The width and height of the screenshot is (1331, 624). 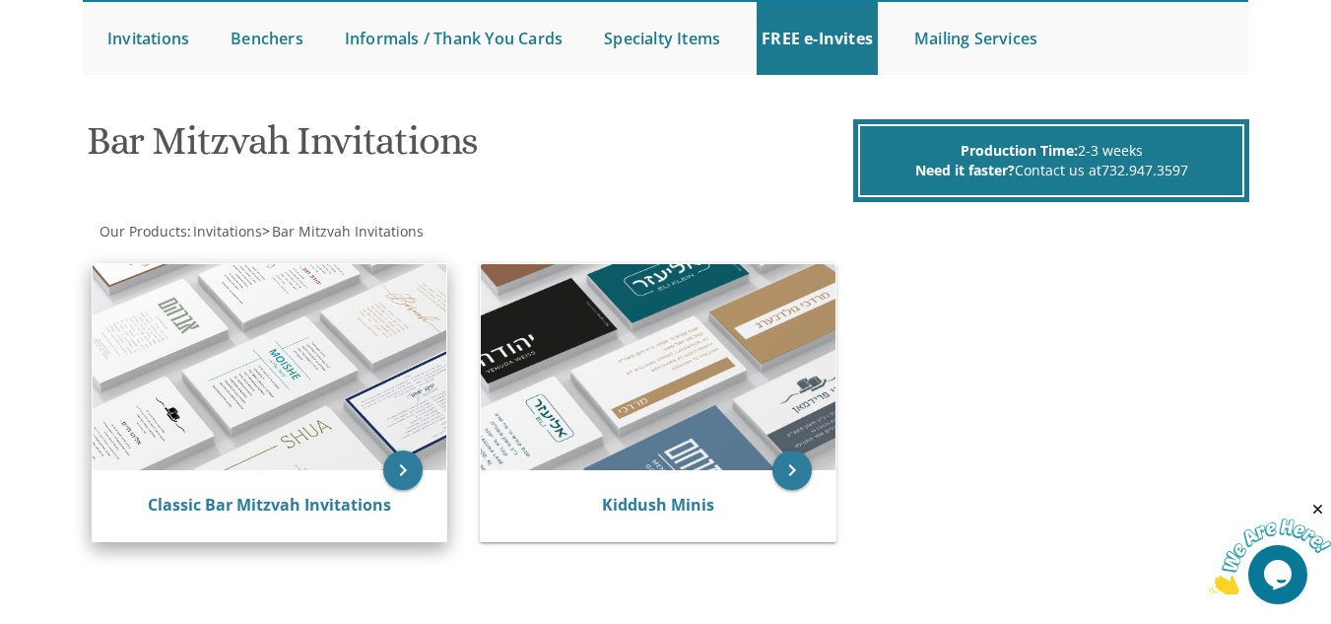 What do you see at coordinates (269, 368) in the screenshot?
I see `img: Classic Bar Mitzvah Invitations` at bounding box center [269, 368].